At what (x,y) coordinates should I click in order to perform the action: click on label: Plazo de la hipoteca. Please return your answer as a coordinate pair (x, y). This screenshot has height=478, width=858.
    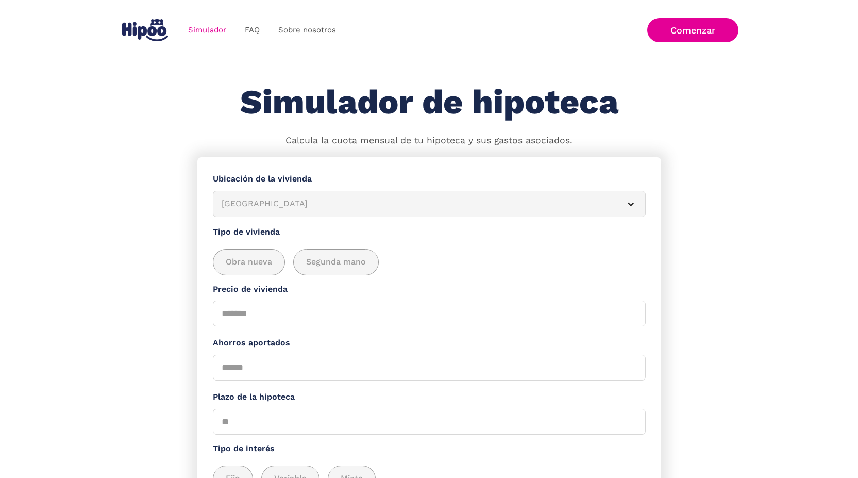
    Looking at the image, I should click on (429, 397).